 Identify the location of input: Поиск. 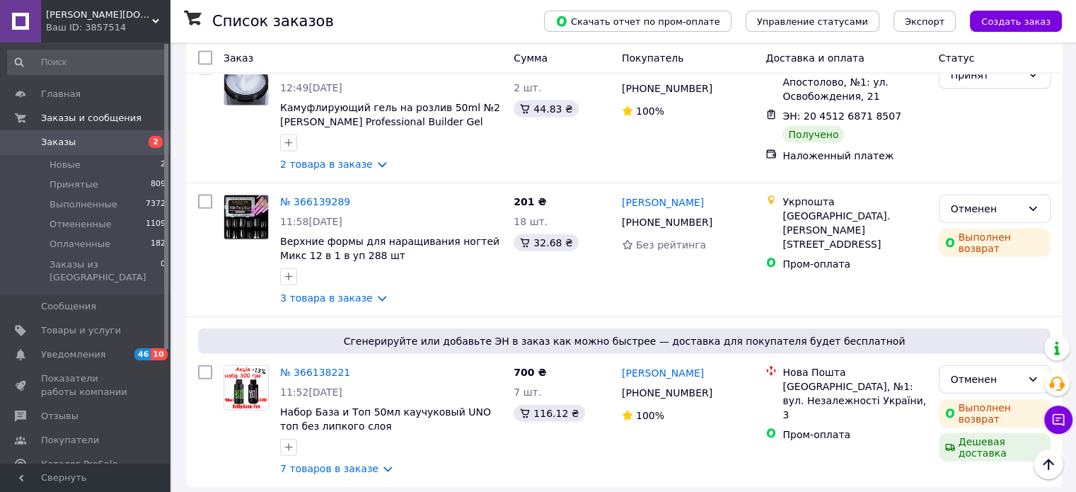
(87, 62).